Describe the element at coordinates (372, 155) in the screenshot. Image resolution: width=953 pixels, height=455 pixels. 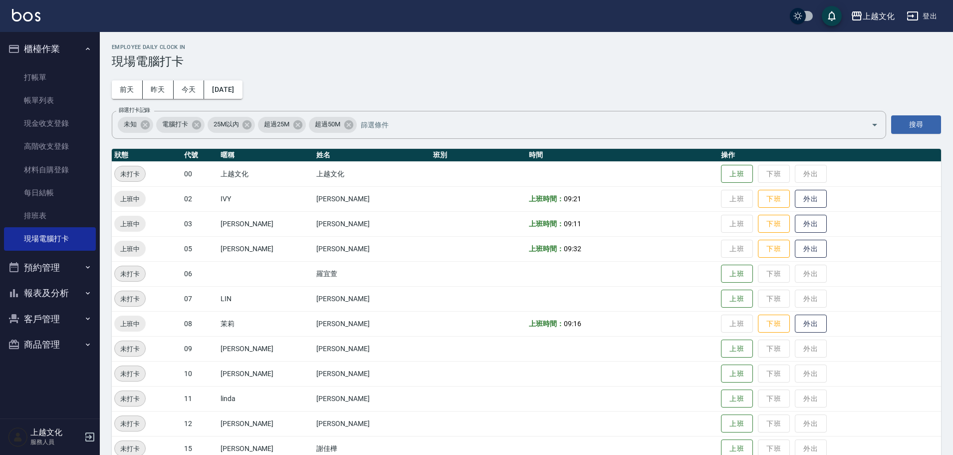
I see `th: 姓名` at that location.